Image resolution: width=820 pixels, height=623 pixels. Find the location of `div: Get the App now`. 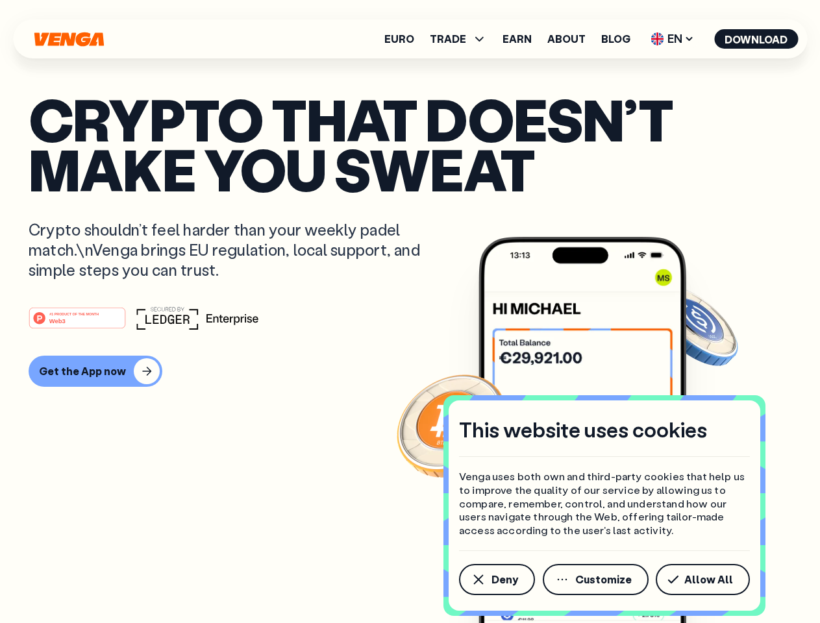

div: Get the App now is located at coordinates (82, 371).